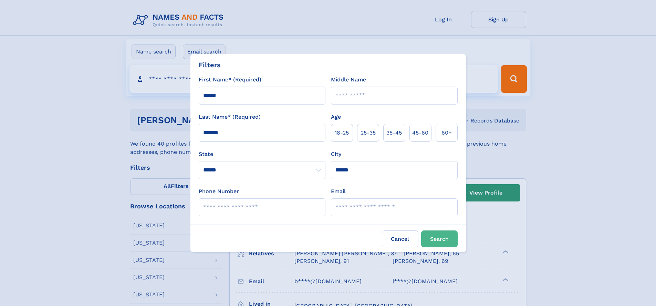  I want to click on label: City, so click(336, 154).